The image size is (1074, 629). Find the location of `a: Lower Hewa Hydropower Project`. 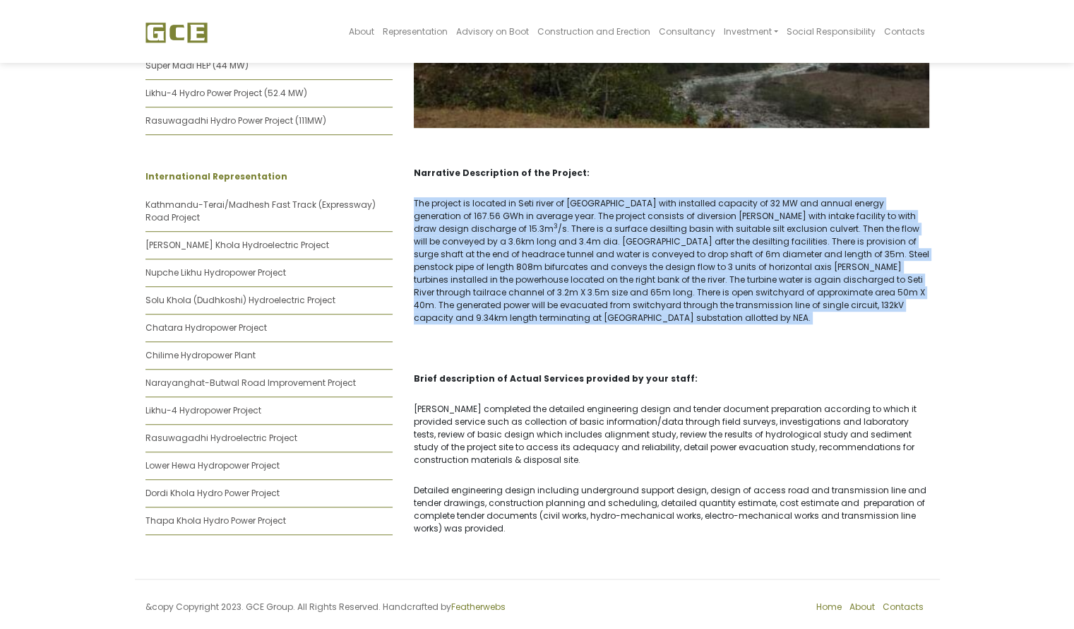

a: Lower Hewa Hydropower Project is located at coordinates (213, 465).